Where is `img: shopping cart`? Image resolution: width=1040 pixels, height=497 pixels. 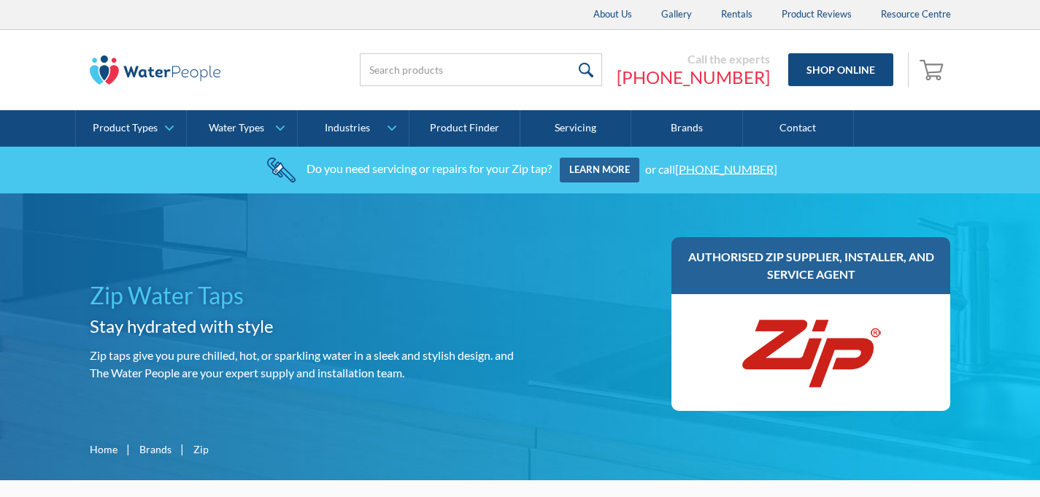
img: shopping cart is located at coordinates (934, 69).